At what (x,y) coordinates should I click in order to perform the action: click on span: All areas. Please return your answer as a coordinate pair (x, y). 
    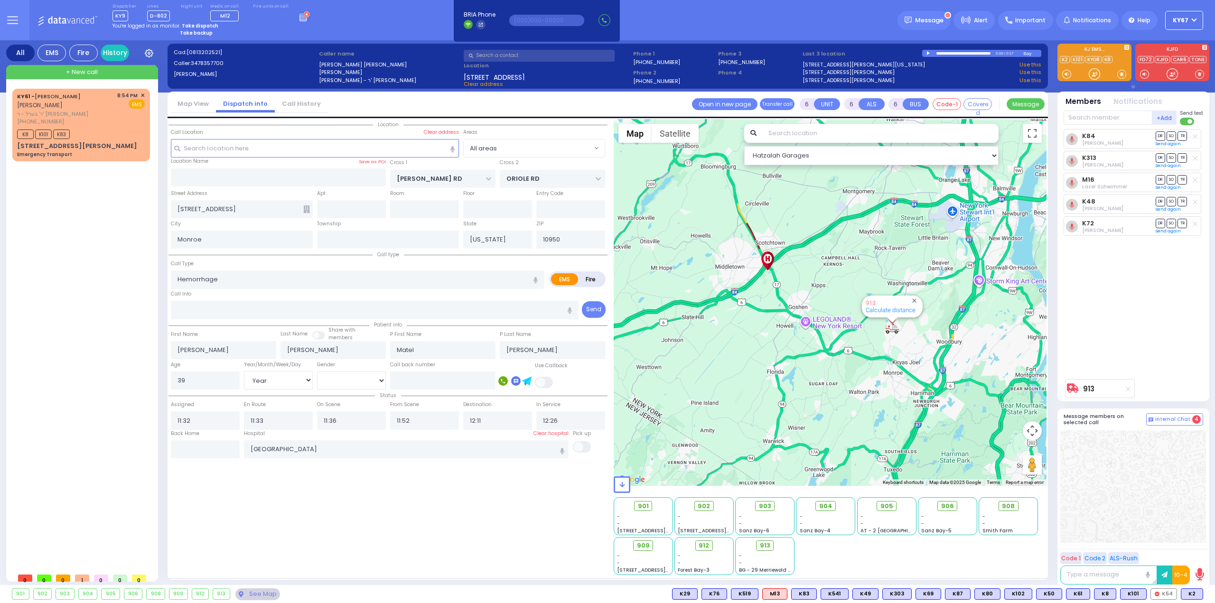
    Looking at the image, I should click on (483, 149).